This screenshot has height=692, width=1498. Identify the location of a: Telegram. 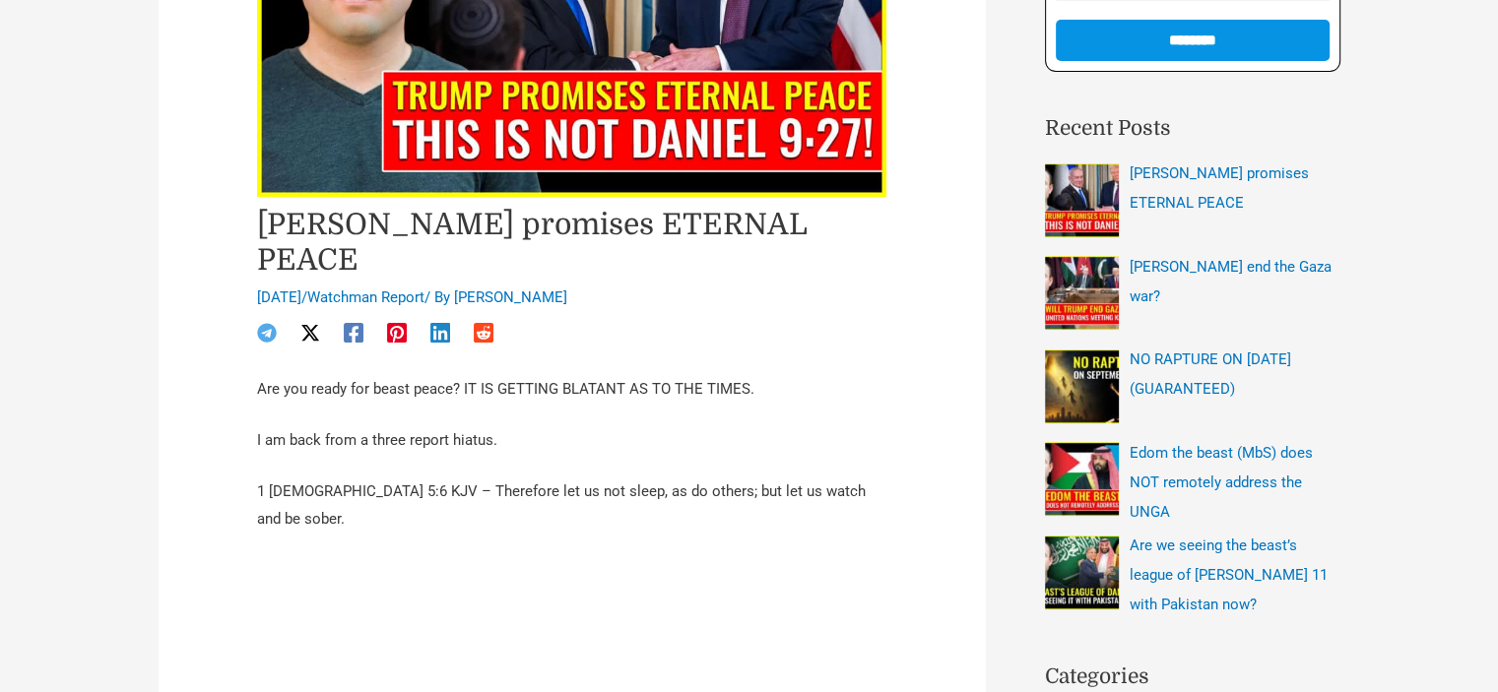
(267, 333).